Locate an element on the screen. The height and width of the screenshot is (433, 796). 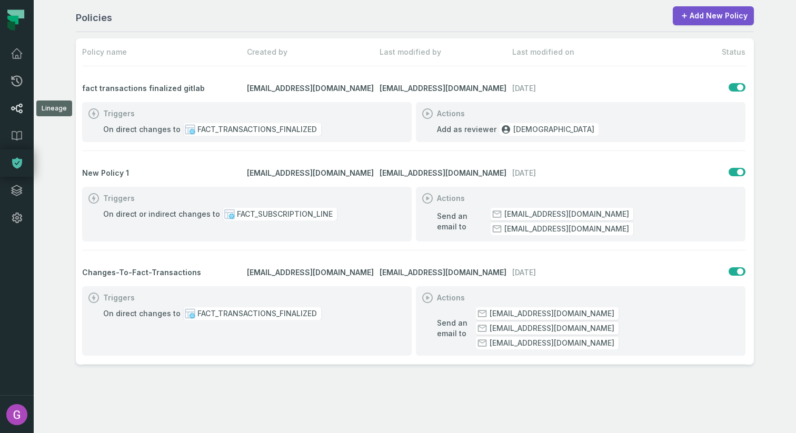
span: Policy name is located at coordinates (162, 52).